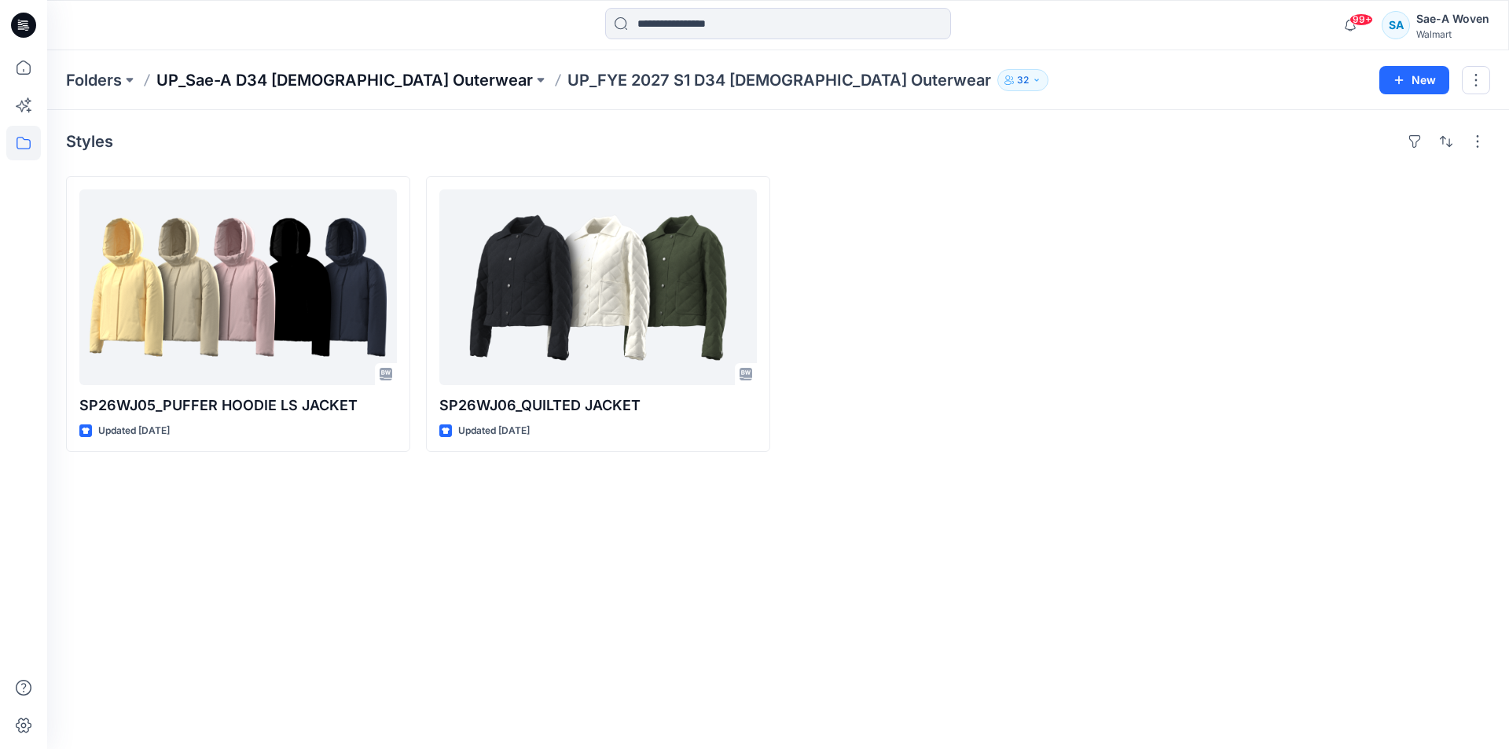 This screenshot has width=1509, height=749. What do you see at coordinates (1023, 80) in the screenshot?
I see `p: 32` at bounding box center [1023, 80].